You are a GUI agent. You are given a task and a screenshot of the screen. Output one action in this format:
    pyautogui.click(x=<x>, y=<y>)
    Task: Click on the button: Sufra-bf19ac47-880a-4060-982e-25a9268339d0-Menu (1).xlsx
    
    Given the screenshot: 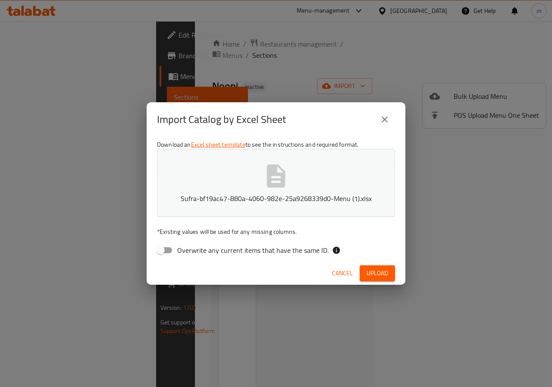 What is the action you would take?
    pyautogui.click(x=276, y=183)
    